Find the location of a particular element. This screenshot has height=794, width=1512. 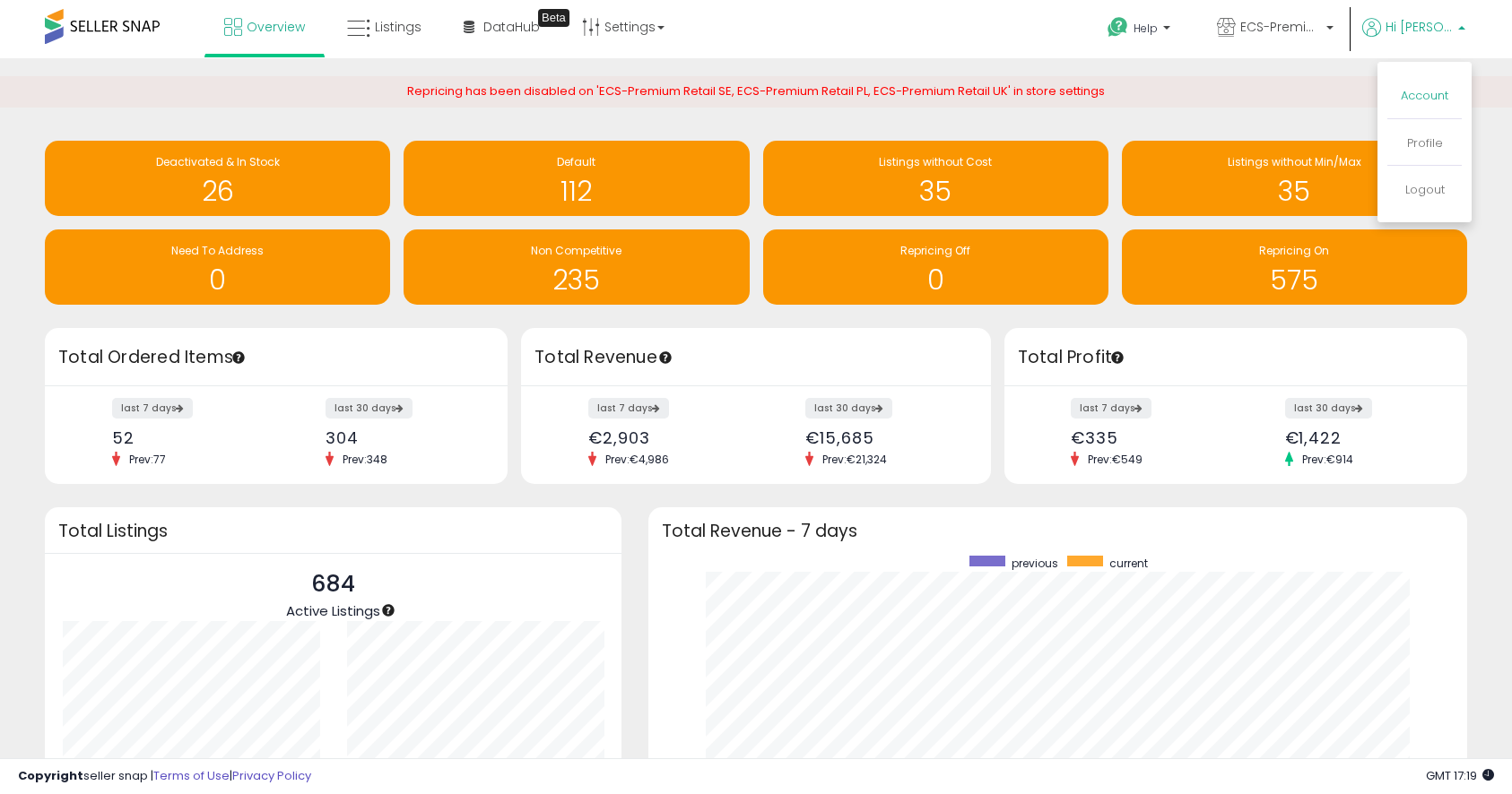

a: Help is located at coordinates (1141, 30).